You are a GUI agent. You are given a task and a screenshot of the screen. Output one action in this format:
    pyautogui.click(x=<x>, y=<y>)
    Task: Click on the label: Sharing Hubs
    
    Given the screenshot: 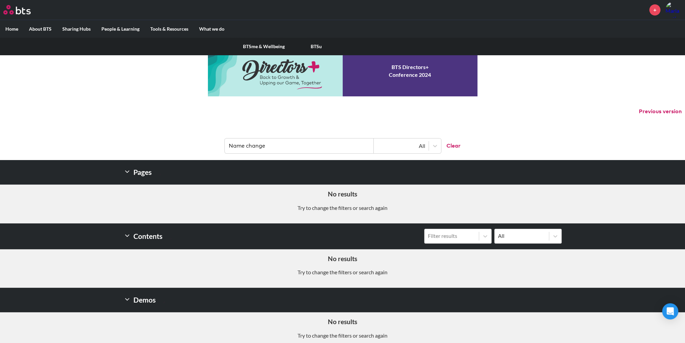 What is the action you would take?
    pyautogui.click(x=76, y=29)
    